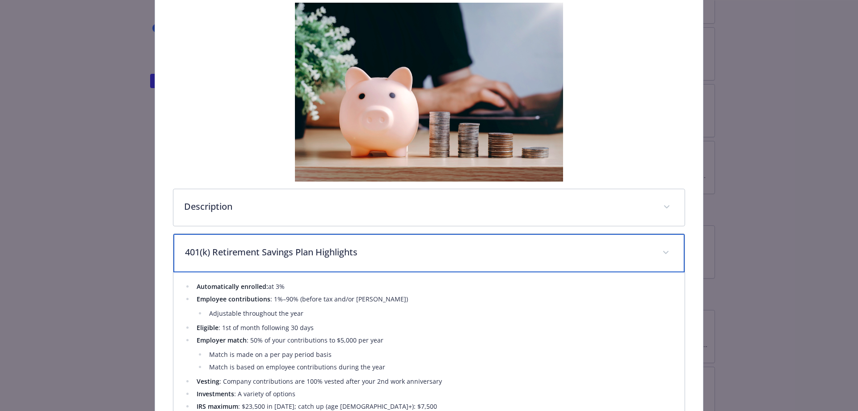 This screenshot has width=858, height=411. What do you see at coordinates (208, 381) in the screenshot?
I see `strong: Vesting` at bounding box center [208, 381].